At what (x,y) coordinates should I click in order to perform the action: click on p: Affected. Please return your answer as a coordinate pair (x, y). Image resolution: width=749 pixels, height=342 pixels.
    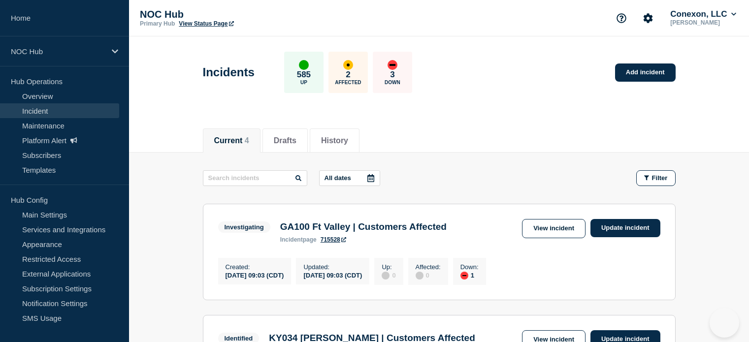
    Looking at the image, I should click on (348, 82).